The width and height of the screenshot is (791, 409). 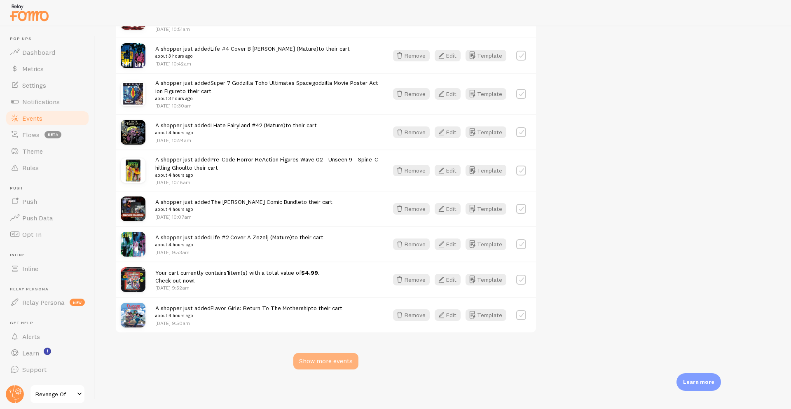 I want to click on span: Pop-ups, so click(x=50, y=39).